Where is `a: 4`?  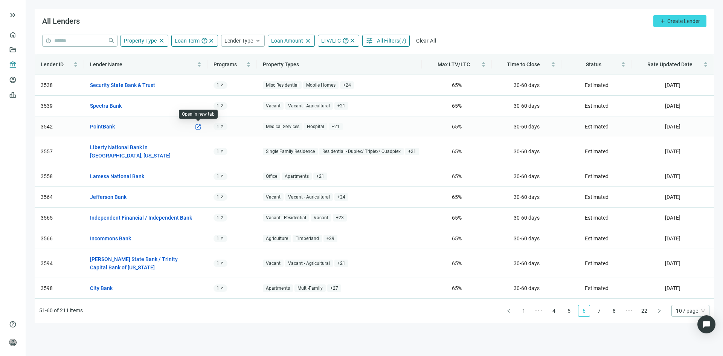 a: 4 is located at coordinates (554, 311).